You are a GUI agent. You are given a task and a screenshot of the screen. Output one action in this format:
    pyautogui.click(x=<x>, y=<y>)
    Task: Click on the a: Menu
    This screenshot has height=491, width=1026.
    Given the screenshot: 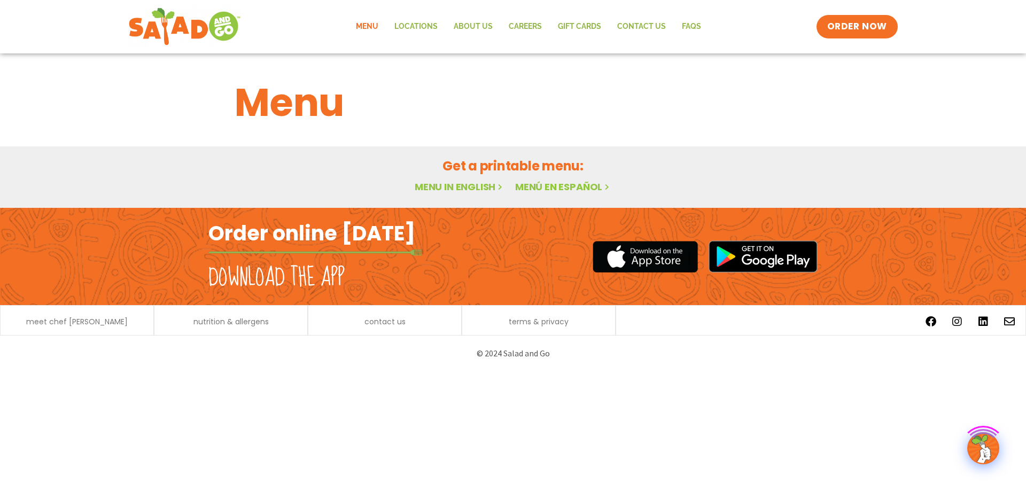 What is the action you would take?
    pyautogui.click(x=367, y=27)
    